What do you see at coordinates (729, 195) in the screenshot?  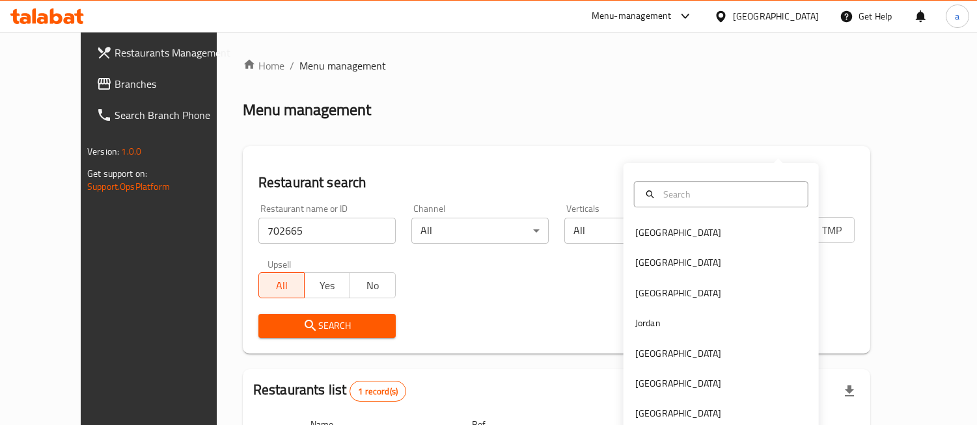 I see `input: Search` at bounding box center [729, 195].